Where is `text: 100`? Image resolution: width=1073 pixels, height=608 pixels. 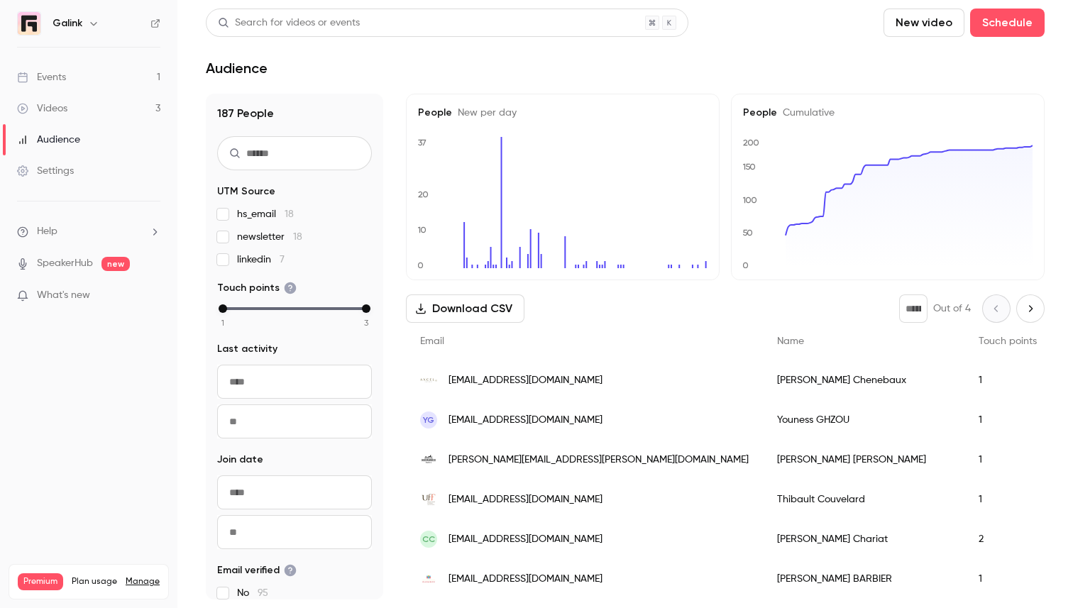
text: 100 is located at coordinates (750, 200).